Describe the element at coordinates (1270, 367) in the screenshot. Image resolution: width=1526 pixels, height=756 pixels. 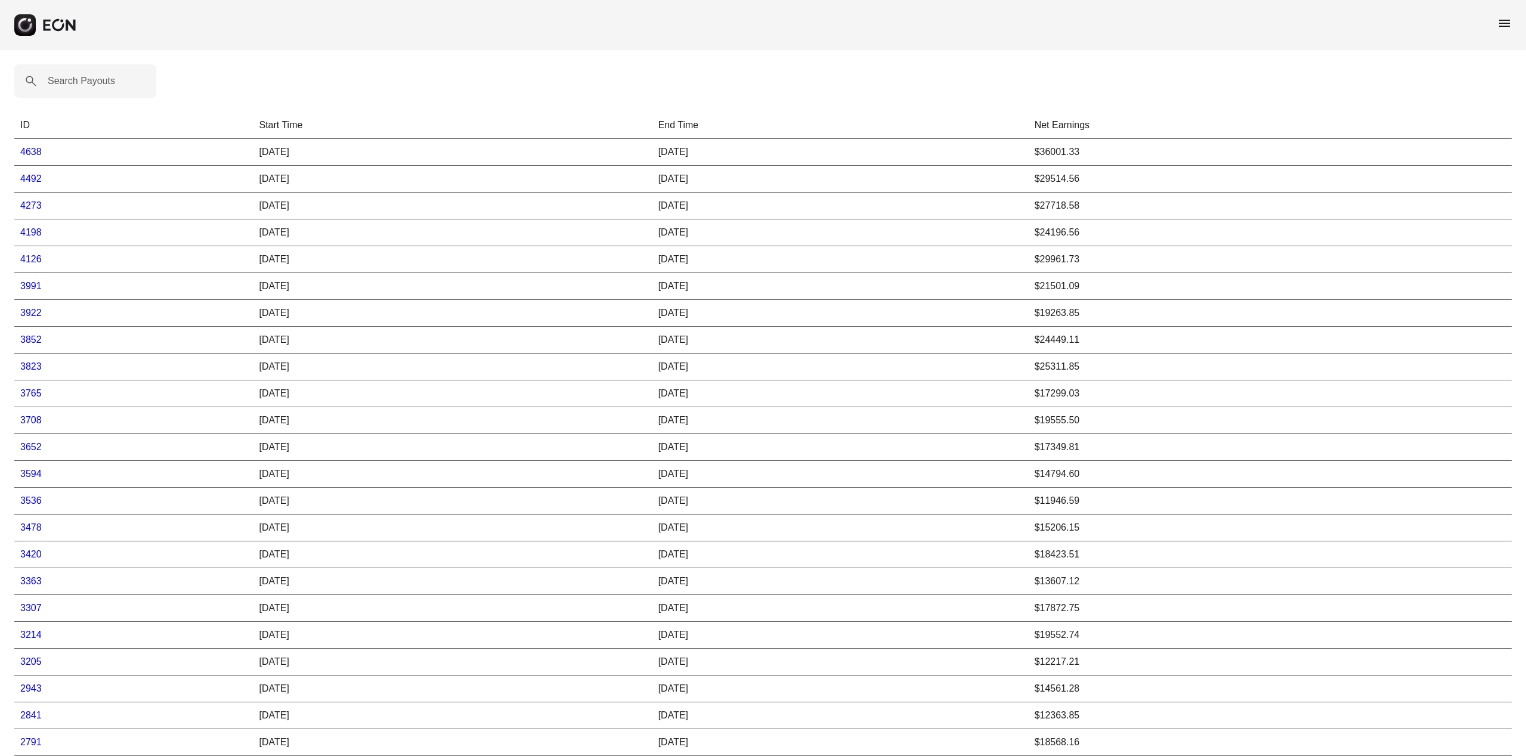
I see `td: $25311.85` at that location.